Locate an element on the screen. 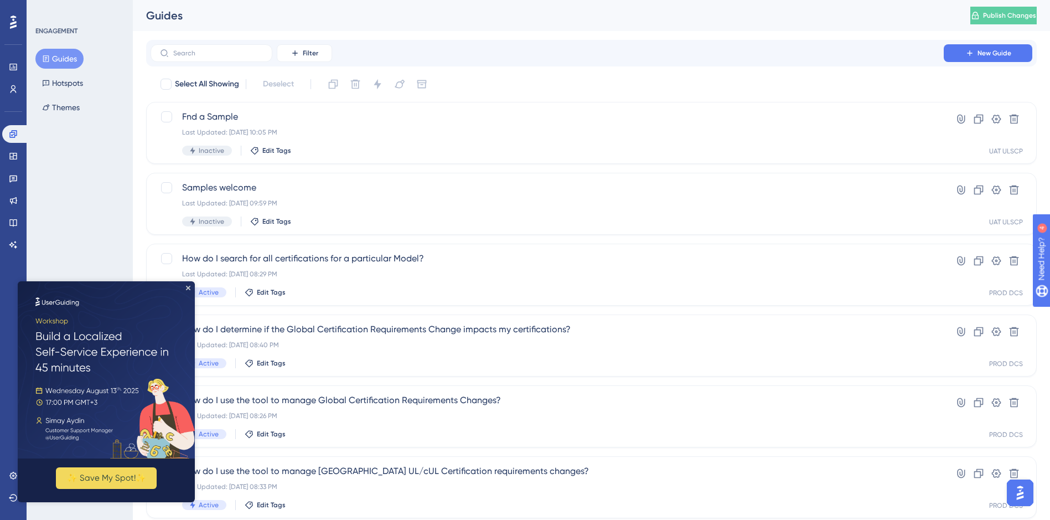  button: Themes is located at coordinates (61, 107).